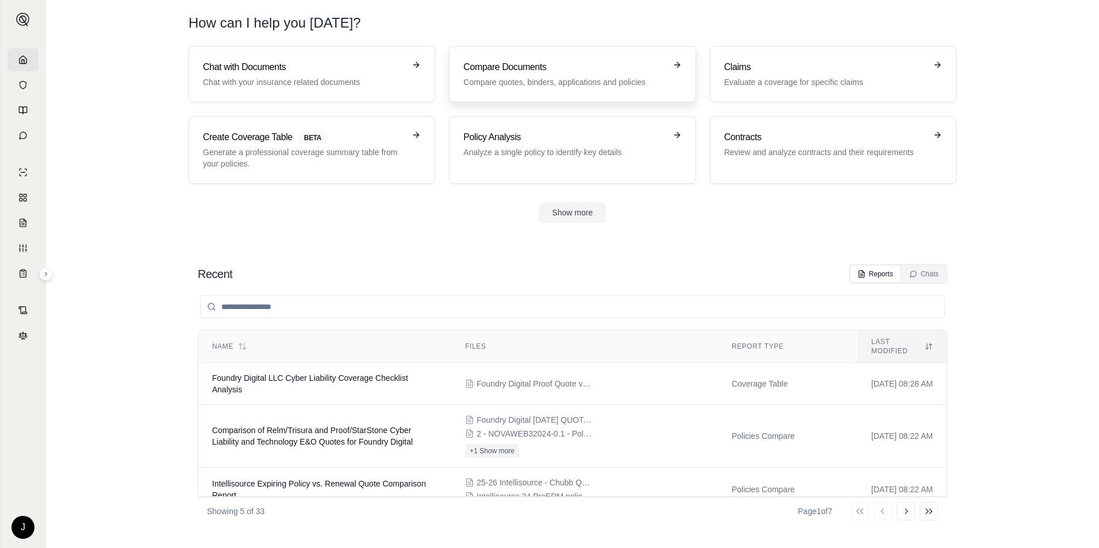  Describe the element at coordinates (534, 434) in the screenshot. I see `span: 2 - NOVAWEB32024-0.1 - Policy Wording (BDA Trisura).pdf` at that location.